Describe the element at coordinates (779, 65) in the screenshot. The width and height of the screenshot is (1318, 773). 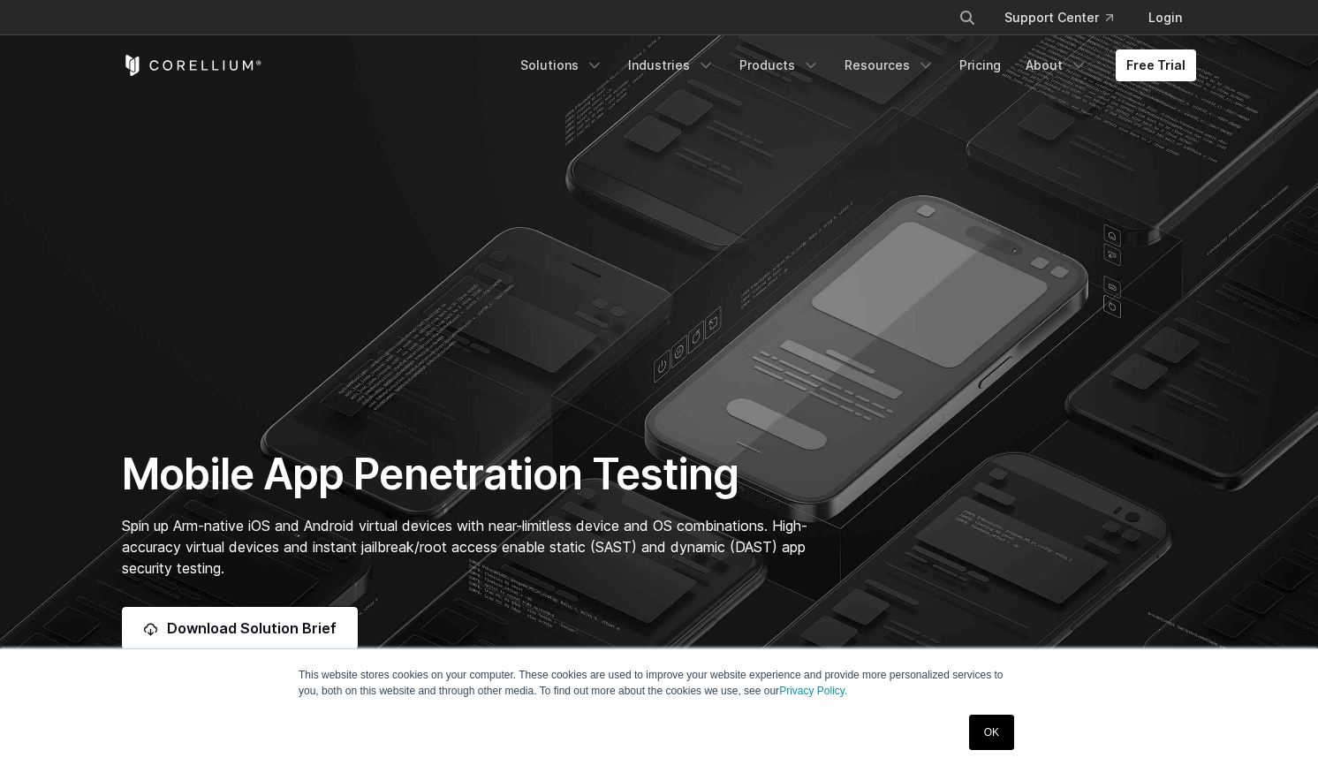
I see `a: Products` at that location.